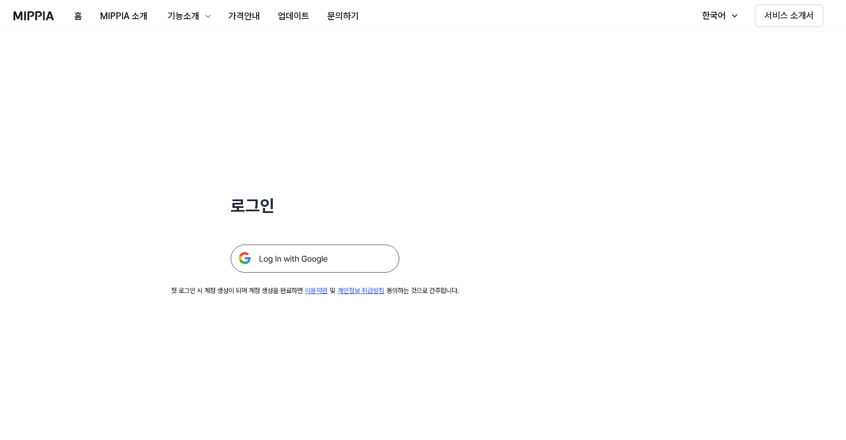  Describe the element at coordinates (315, 258) in the screenshot. I see `img: 구글 로그인 버튼` at that location.